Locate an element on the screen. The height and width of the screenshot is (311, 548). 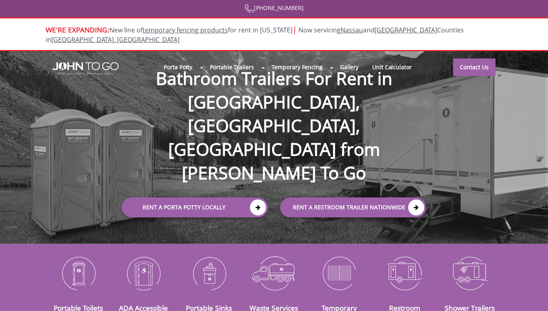
a: Unit Calculator is located at coordinates (392, 67).